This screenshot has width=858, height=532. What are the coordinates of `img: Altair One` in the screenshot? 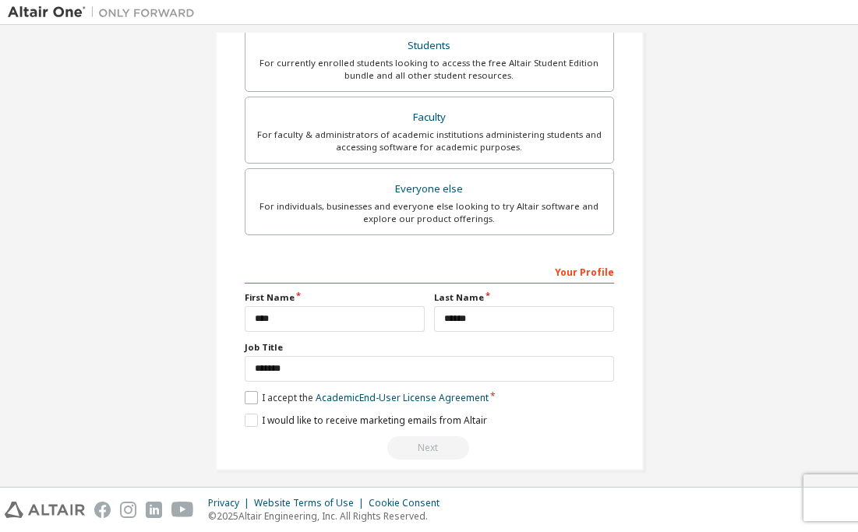 It's located at (105, 12).